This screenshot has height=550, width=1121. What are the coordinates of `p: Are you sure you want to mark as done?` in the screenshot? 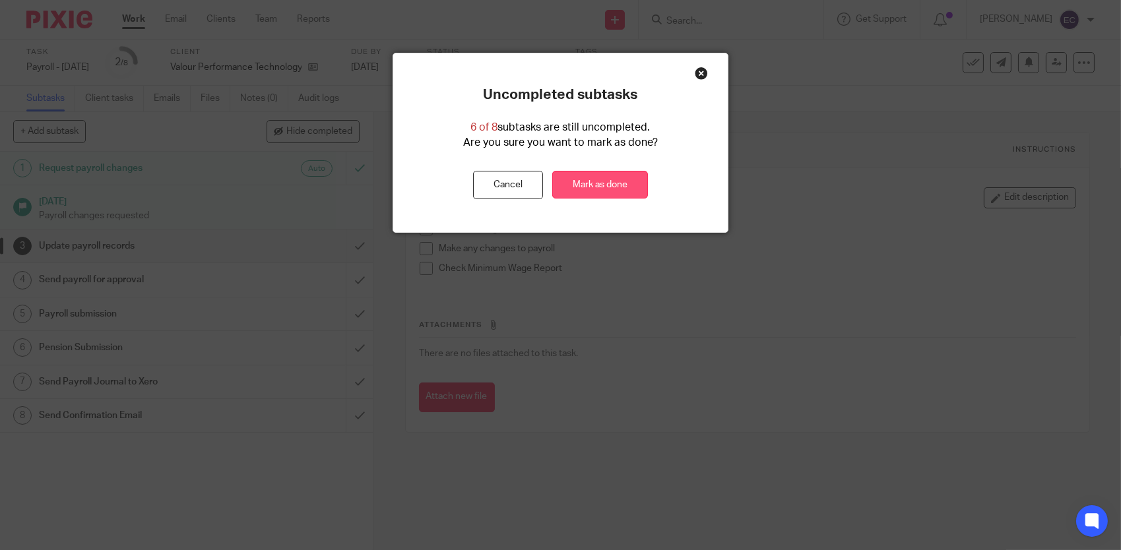 It's located at (560, 143).